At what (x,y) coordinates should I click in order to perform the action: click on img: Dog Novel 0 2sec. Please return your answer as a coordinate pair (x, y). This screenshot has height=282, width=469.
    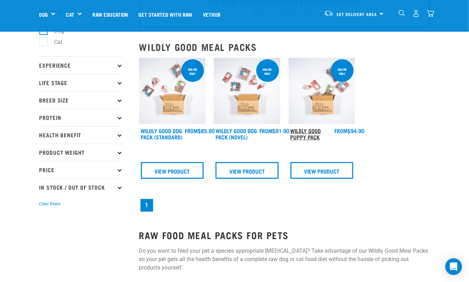
    Looking at the image, I should click on (247, 91).